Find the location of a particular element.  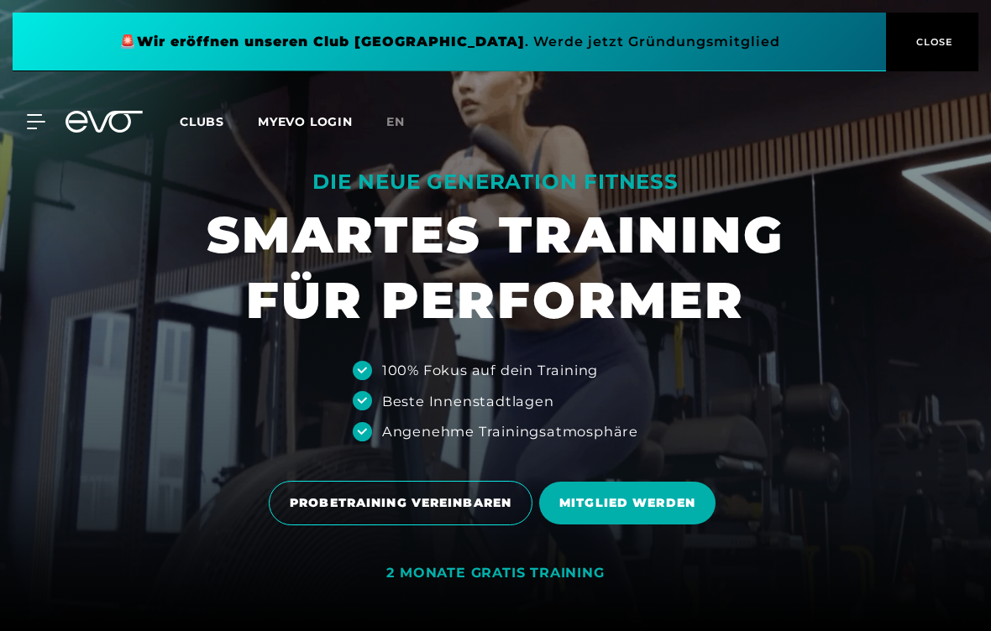

a: Clubs is located at coordinates (218, 121).